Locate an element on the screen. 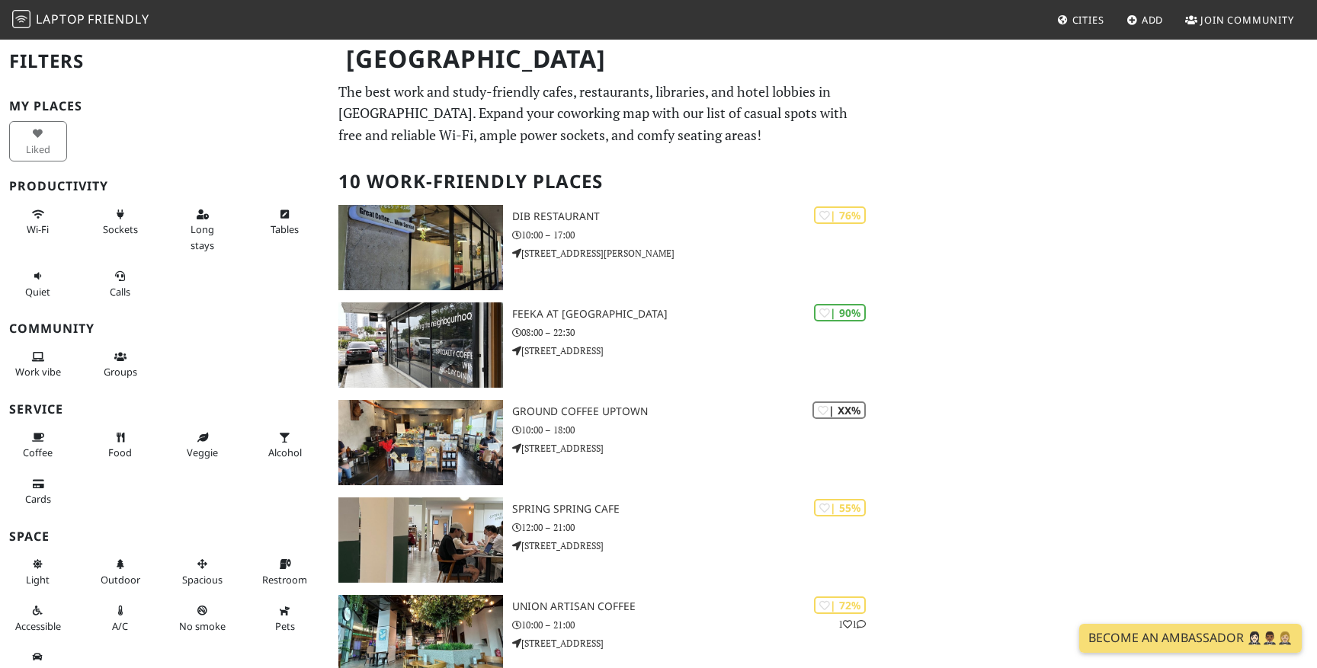 The image size is (1317, 668). span: Long stays is located at coordinates (202, 237).